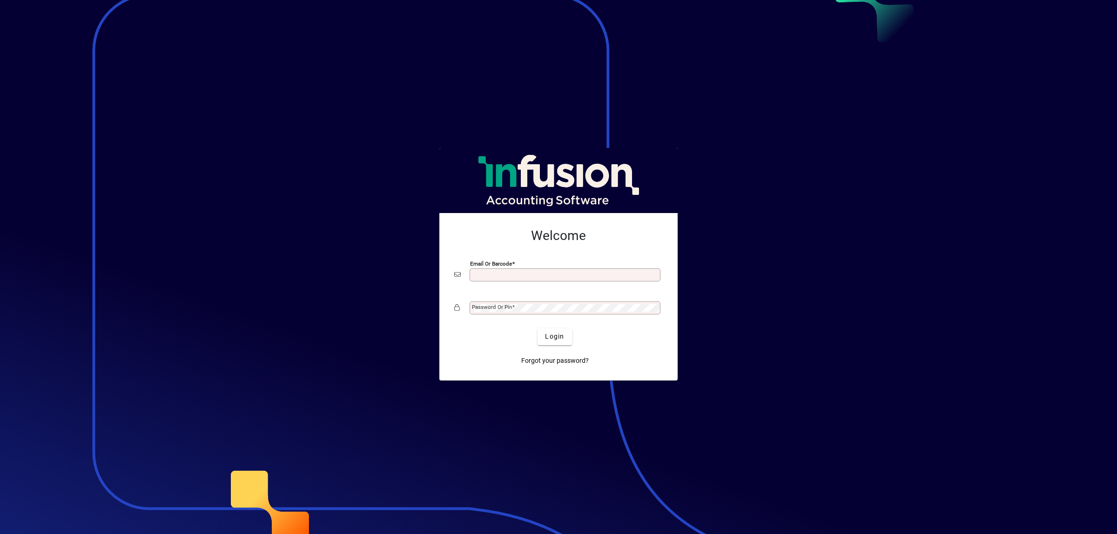 The height and width of the screenshot is (534, 1117). Describe the element at coordinates (554, 337) in the screenshot. I see `button: Login` at that location.